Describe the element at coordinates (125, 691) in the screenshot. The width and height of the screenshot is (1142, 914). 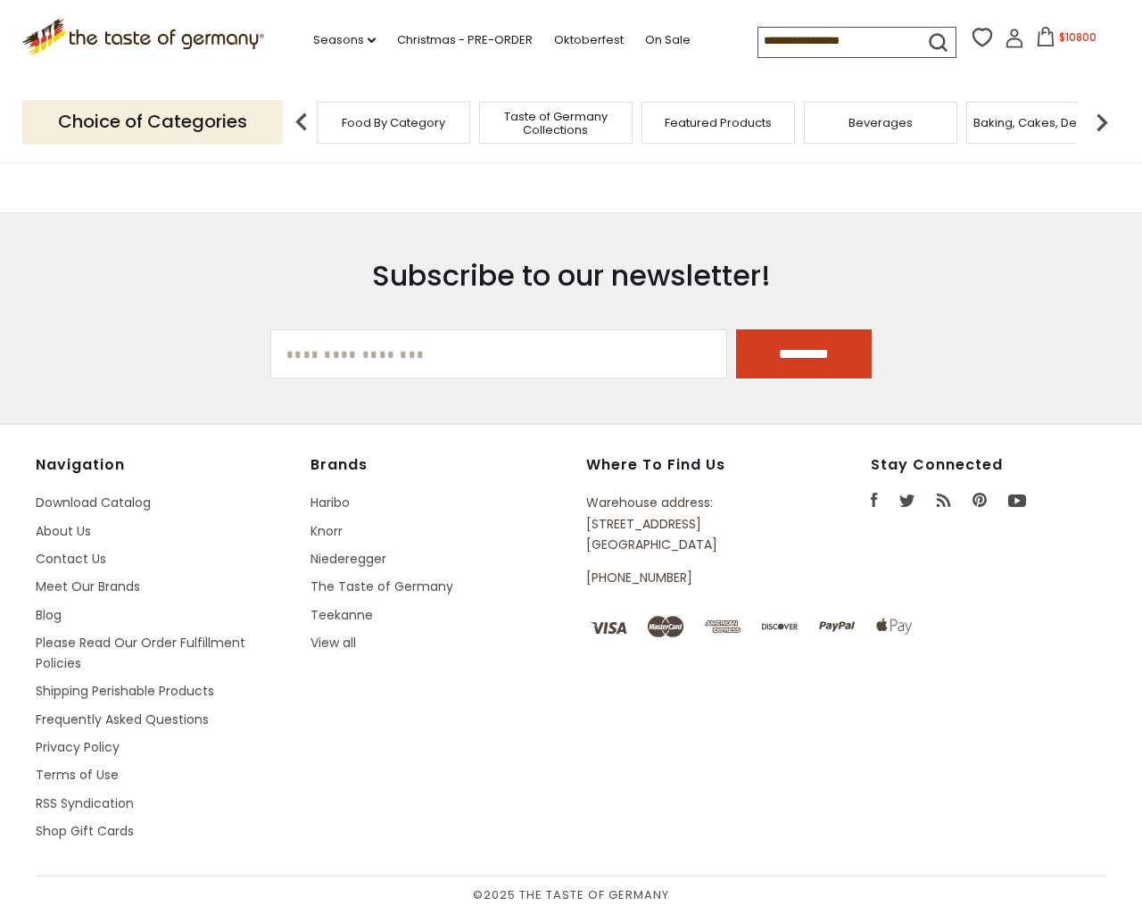
I see `a: Shipping Perishable Products` at that location.